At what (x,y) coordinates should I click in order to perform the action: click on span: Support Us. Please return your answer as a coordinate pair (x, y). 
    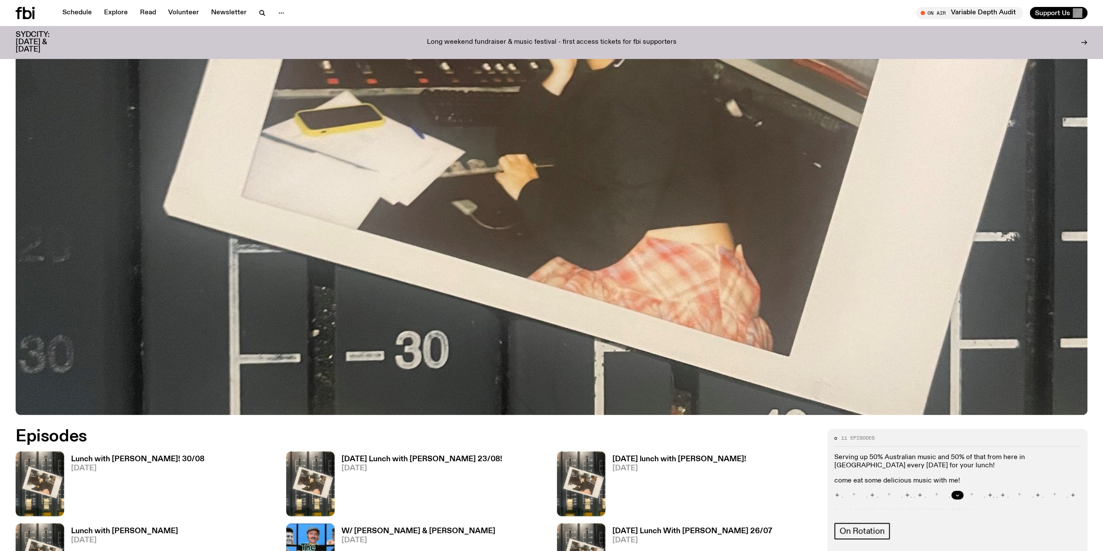
    Looking at the image, I should click on (1052, 13).